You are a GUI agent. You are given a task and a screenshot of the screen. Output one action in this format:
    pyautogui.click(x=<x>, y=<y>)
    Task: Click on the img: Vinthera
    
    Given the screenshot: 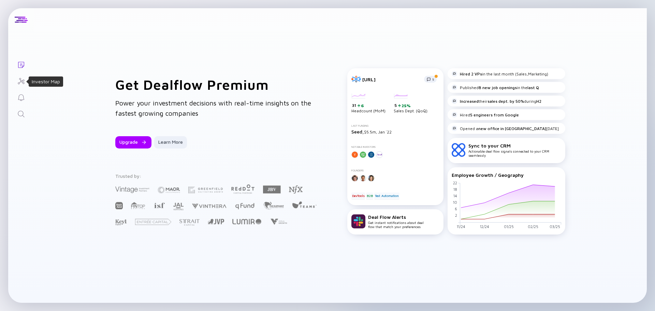 What is the action you would take?
    pyautogui.click(x=209, y=206)
    